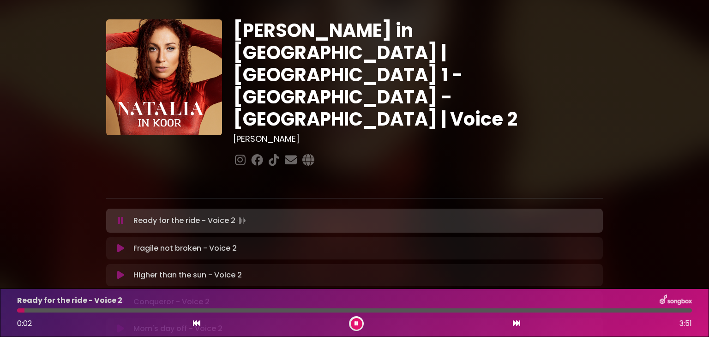 This screenshot has width=709, height=337. I want to click on img: YTVS25JmS9CLUqXqkEhs, so click(164, 77).